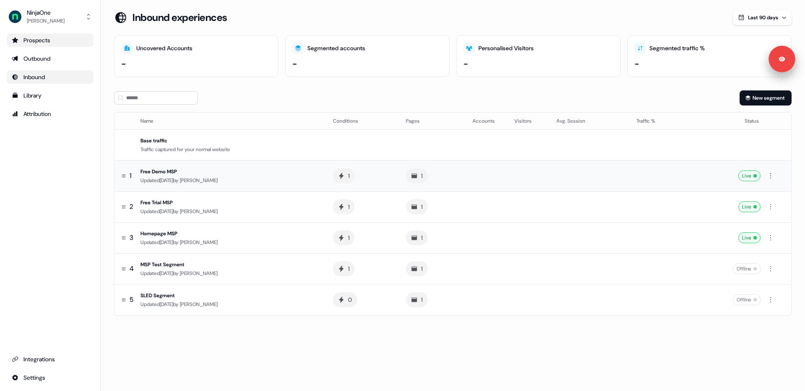 The width and height of the screenshot is (805, 391). I want to click on a: Go to prospects, so click(50, 40).